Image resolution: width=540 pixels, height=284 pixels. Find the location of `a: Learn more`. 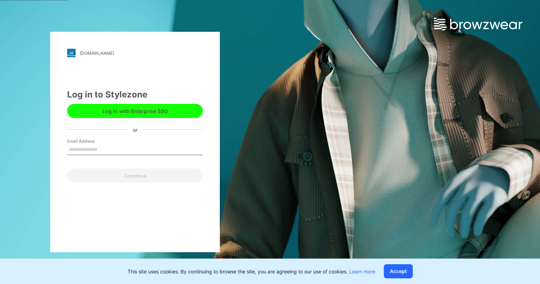

a: Learn more is located at coordinates (363, 272).